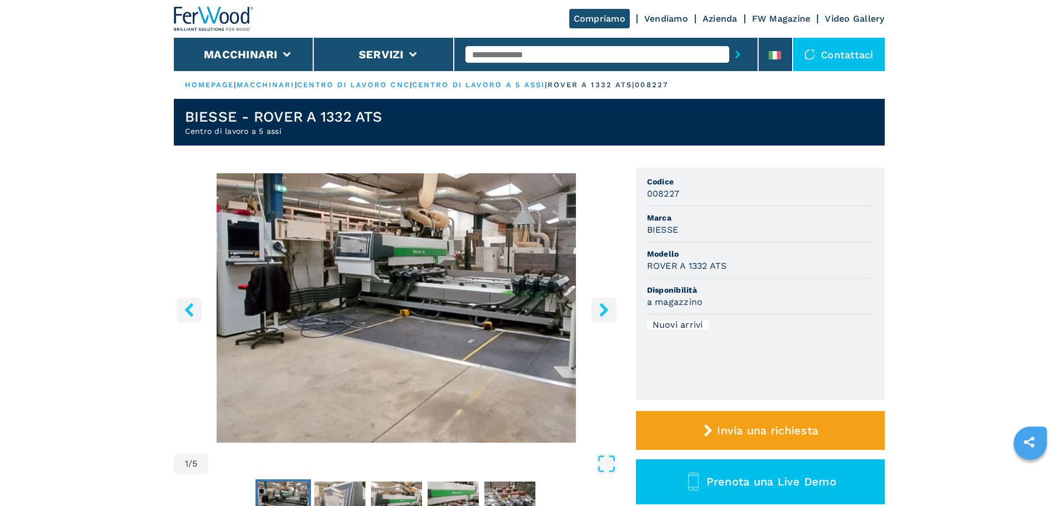  I want to click on a: Vendiamo, so click(666, 18).